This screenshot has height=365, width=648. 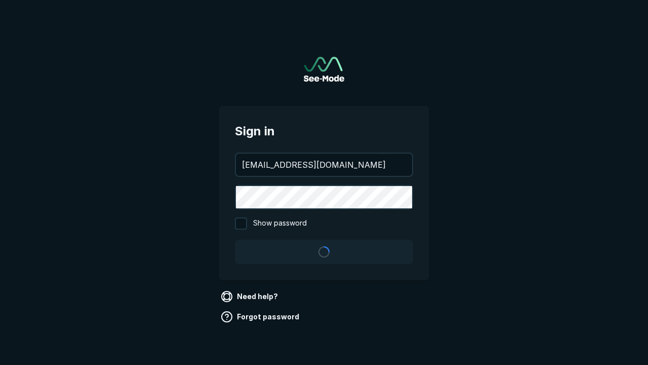 I want to click on a: Go to sign in, so click(x=324, y=69).